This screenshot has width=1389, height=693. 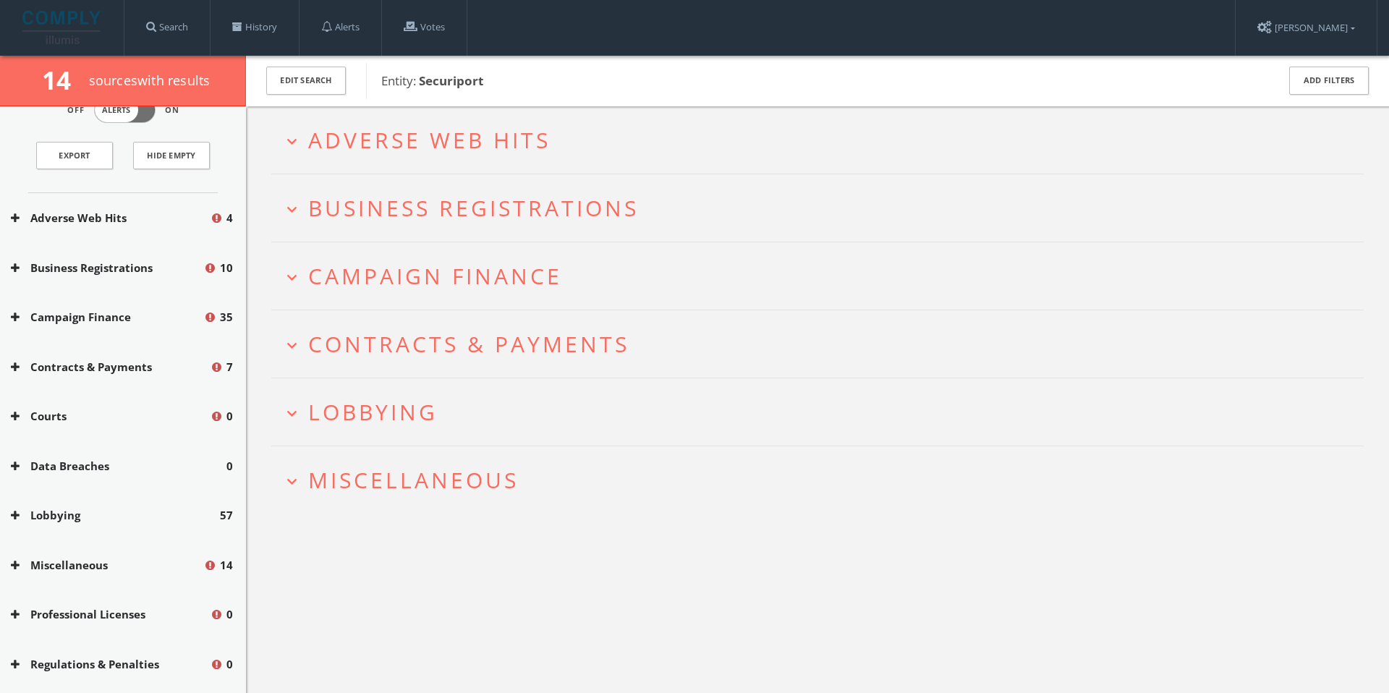 I want to click on span: Business Registrations, so click(x=473, y=208).